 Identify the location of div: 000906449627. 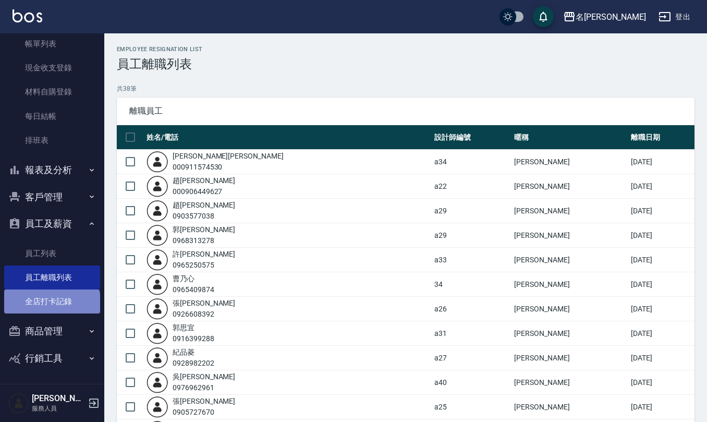
(204, 191).